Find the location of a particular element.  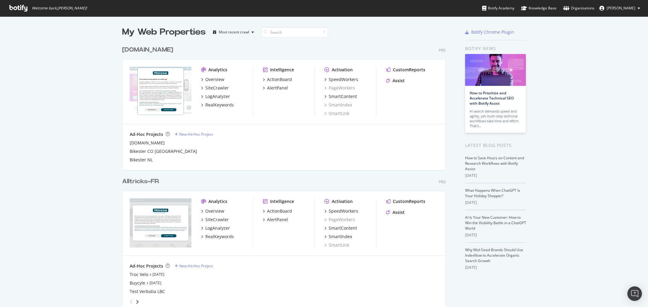

a: Troc Velo is located at coordinates (139, 275).